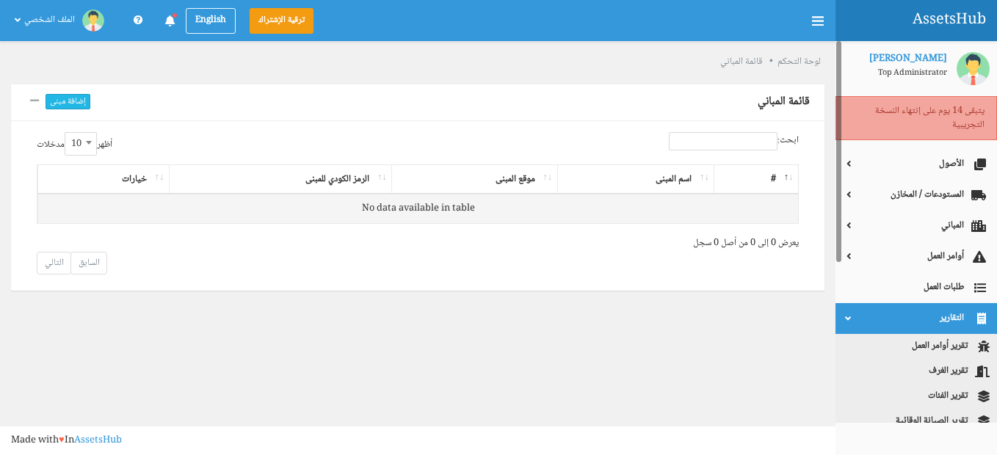 The height and width of the screenshot is (455, 997). Describe the element at coordinates (916, 226) in the screenshot. I see `a: المباني` at that location.